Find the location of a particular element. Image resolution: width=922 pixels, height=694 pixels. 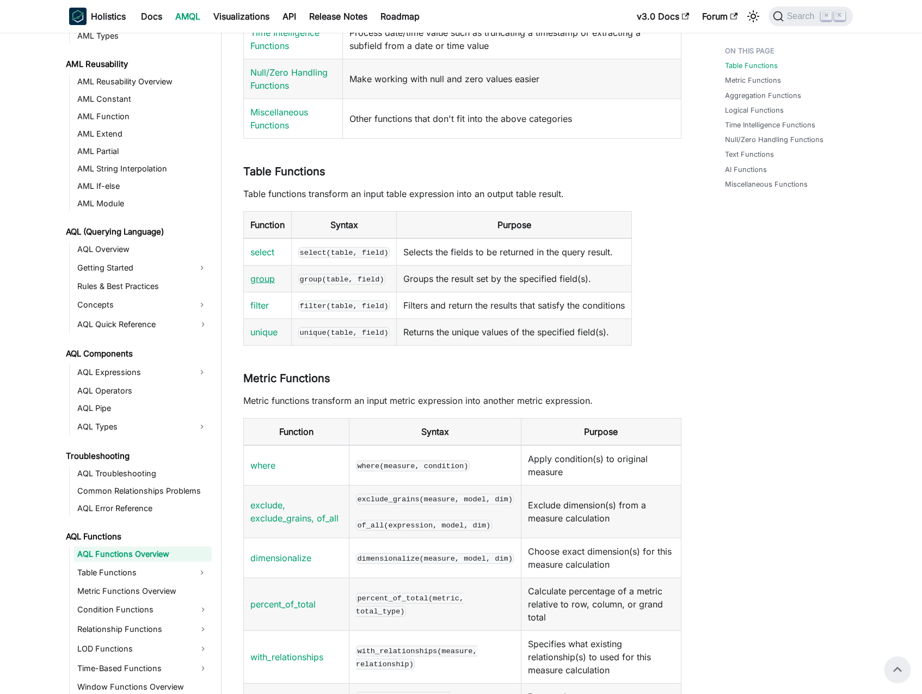

a: Release Notes is located at coordinates (338, 16).